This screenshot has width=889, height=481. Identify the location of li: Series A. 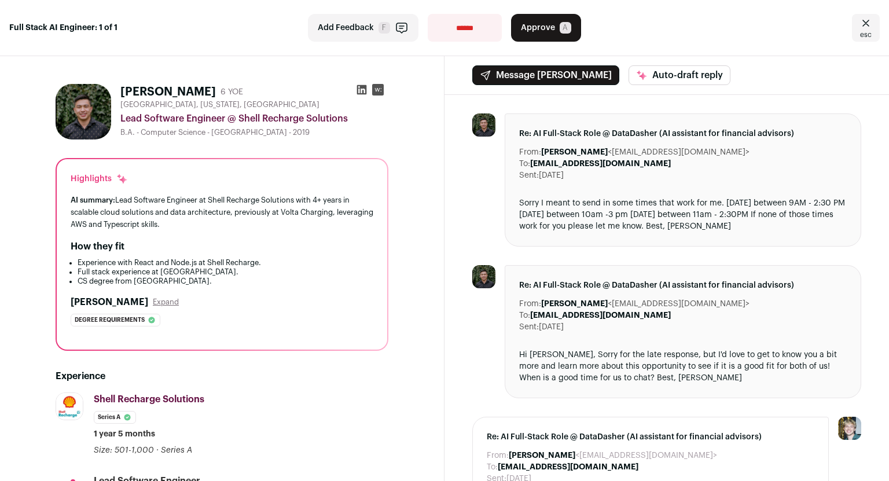
(115, 417).